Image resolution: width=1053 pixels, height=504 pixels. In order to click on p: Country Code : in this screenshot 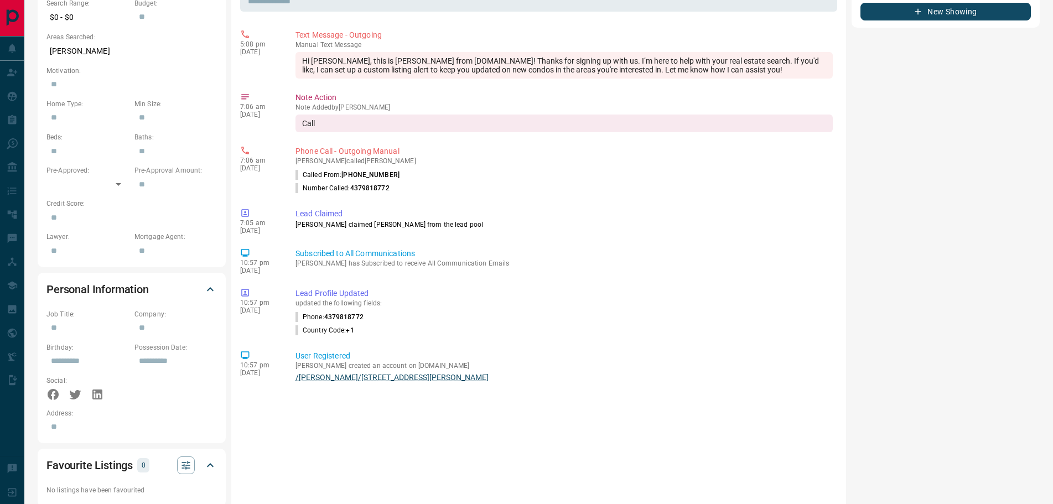, I will do `click(325, 330)`.